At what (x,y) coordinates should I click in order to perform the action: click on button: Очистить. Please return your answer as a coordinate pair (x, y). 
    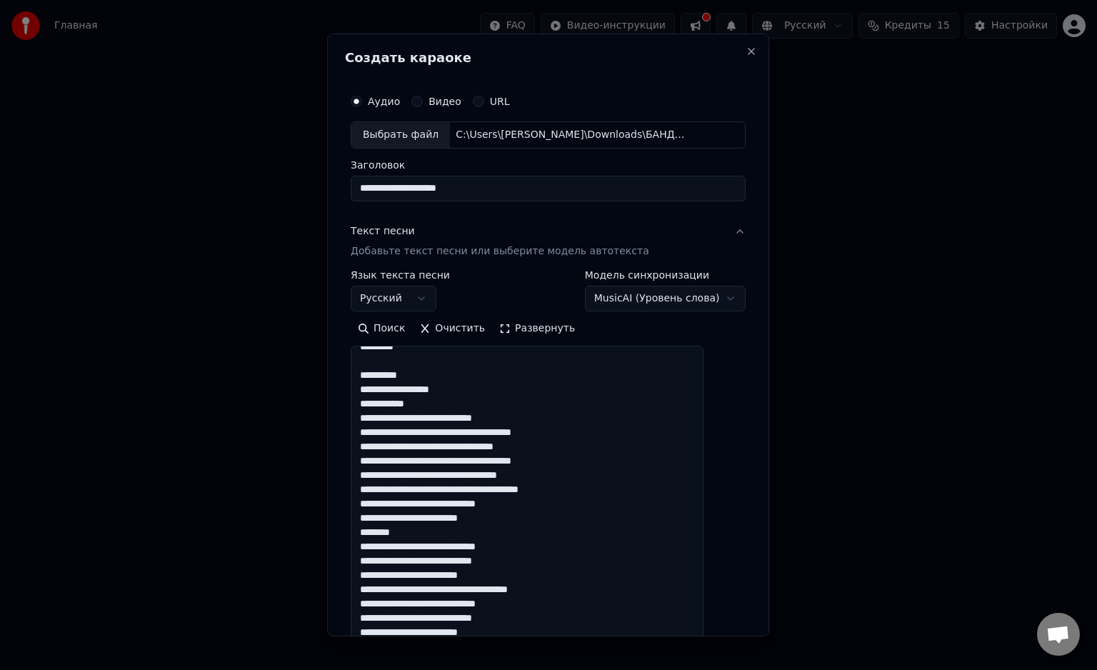
    Looking at the image, I should click on (453, 328).